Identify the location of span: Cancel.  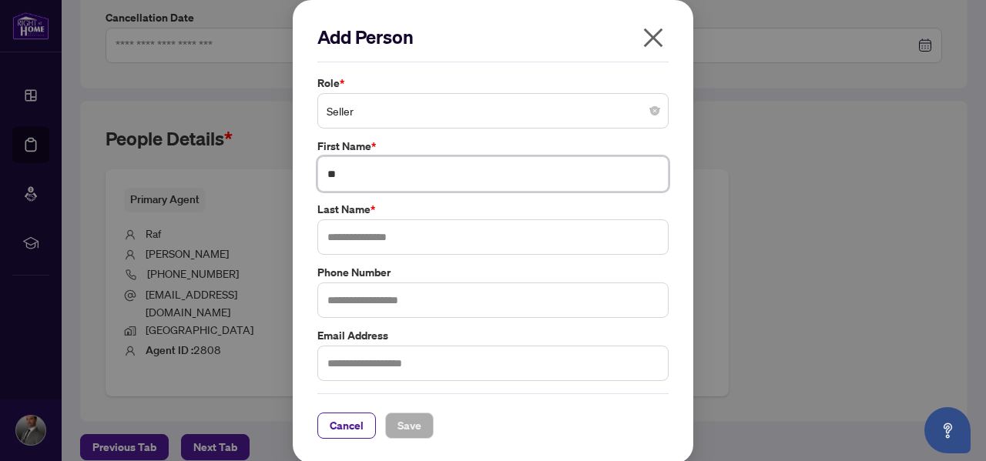
(347, 426).